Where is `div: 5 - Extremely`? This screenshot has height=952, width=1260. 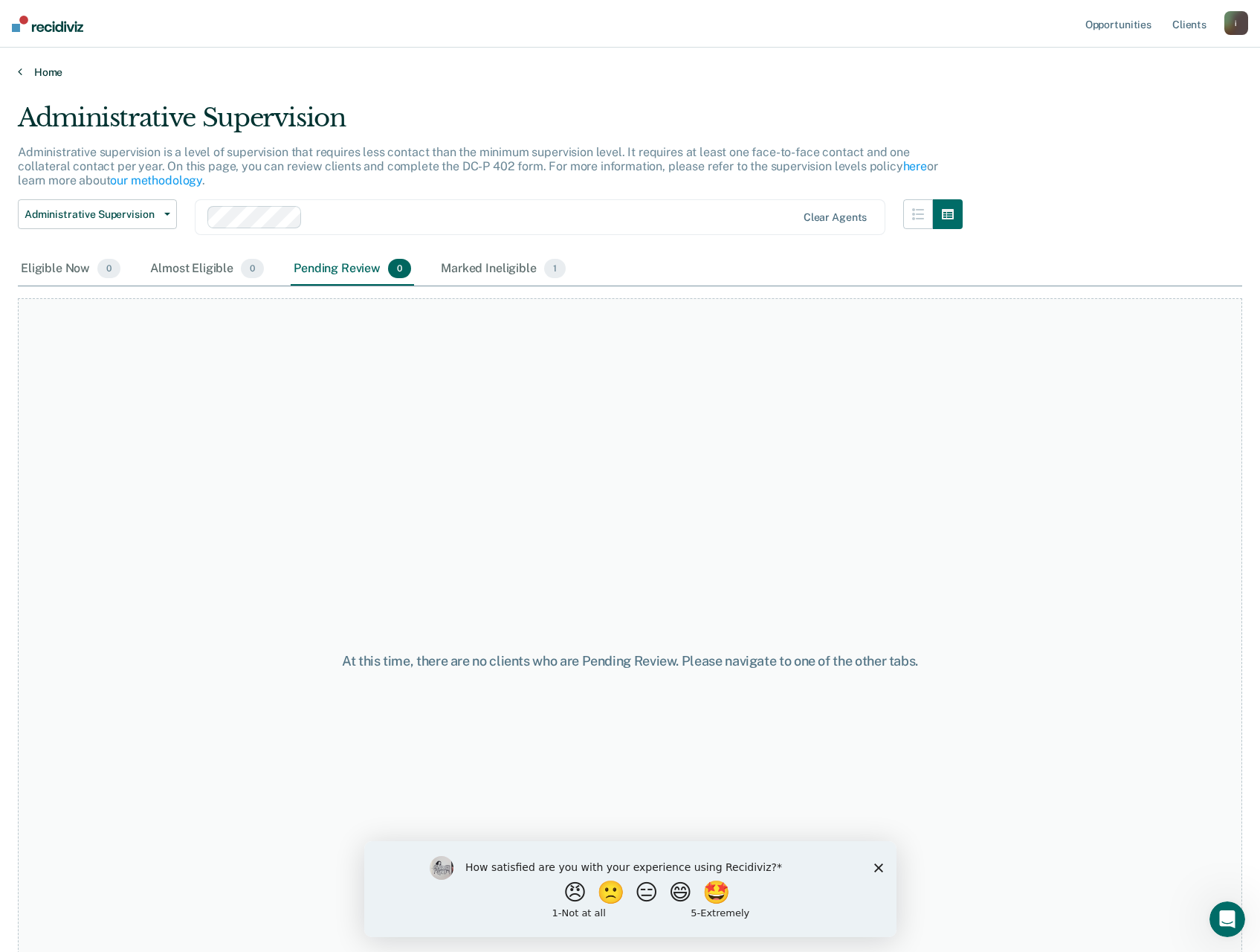
div: 5 - Extremely is located at coordinates (397, 71).